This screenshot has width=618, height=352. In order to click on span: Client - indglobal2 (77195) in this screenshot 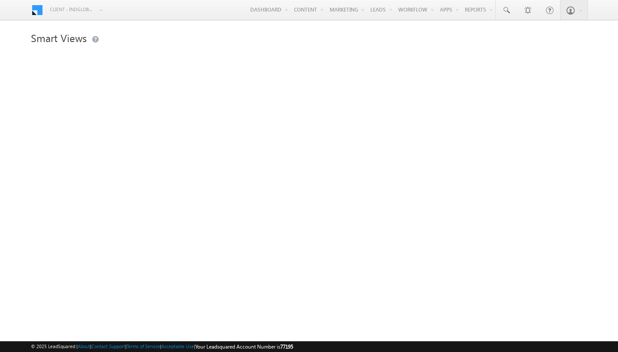, I will do `click(72, 9)`.